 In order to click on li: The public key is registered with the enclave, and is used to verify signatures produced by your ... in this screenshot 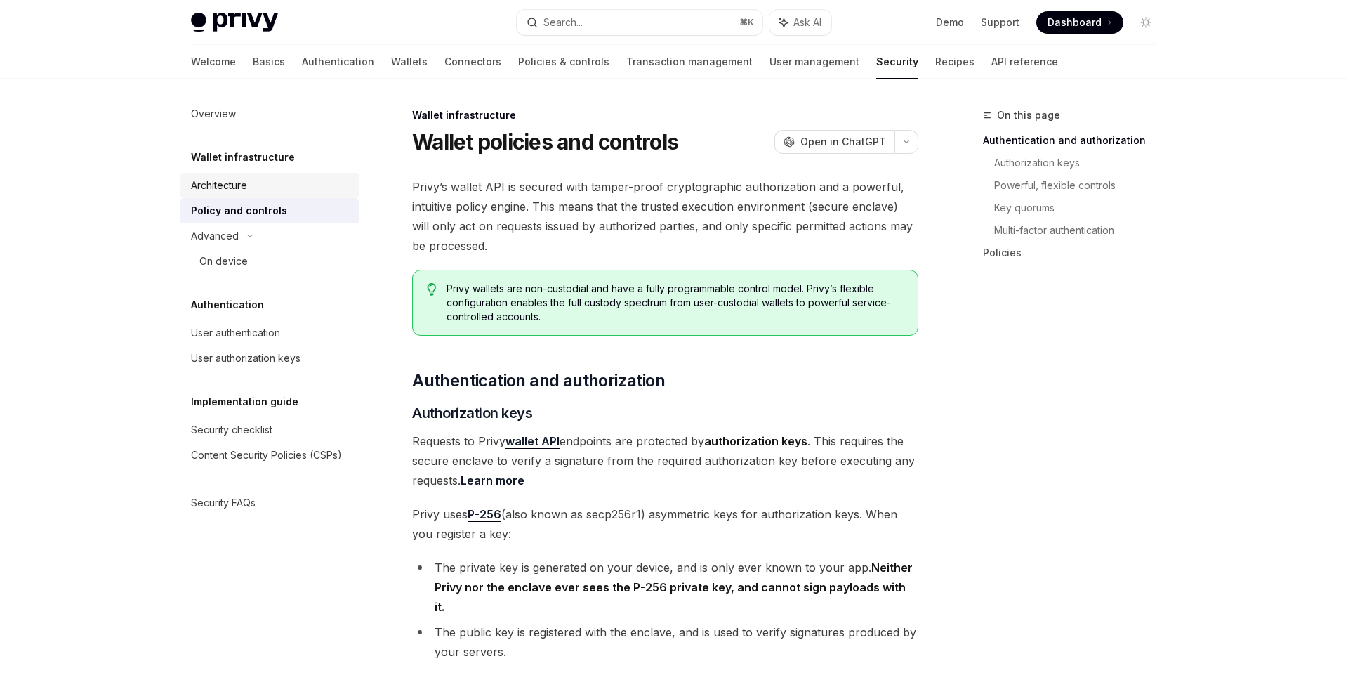, I will do `click(665, 642)`.